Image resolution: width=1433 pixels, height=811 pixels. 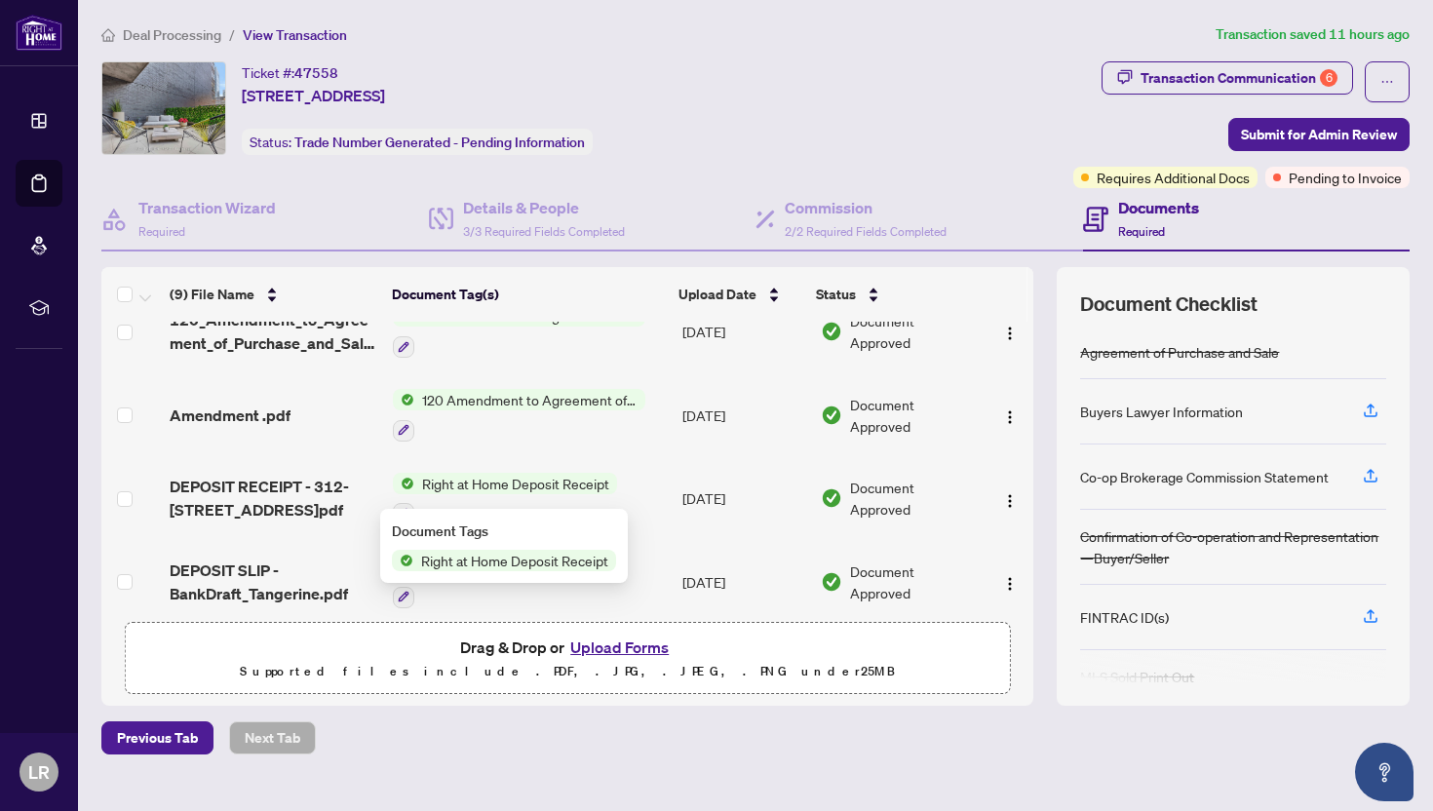 What do you see at coordinates (866, 231) in the screenshot?
I see `span: 2/2 Required Fields Completed` at bounding box center [866, 231].